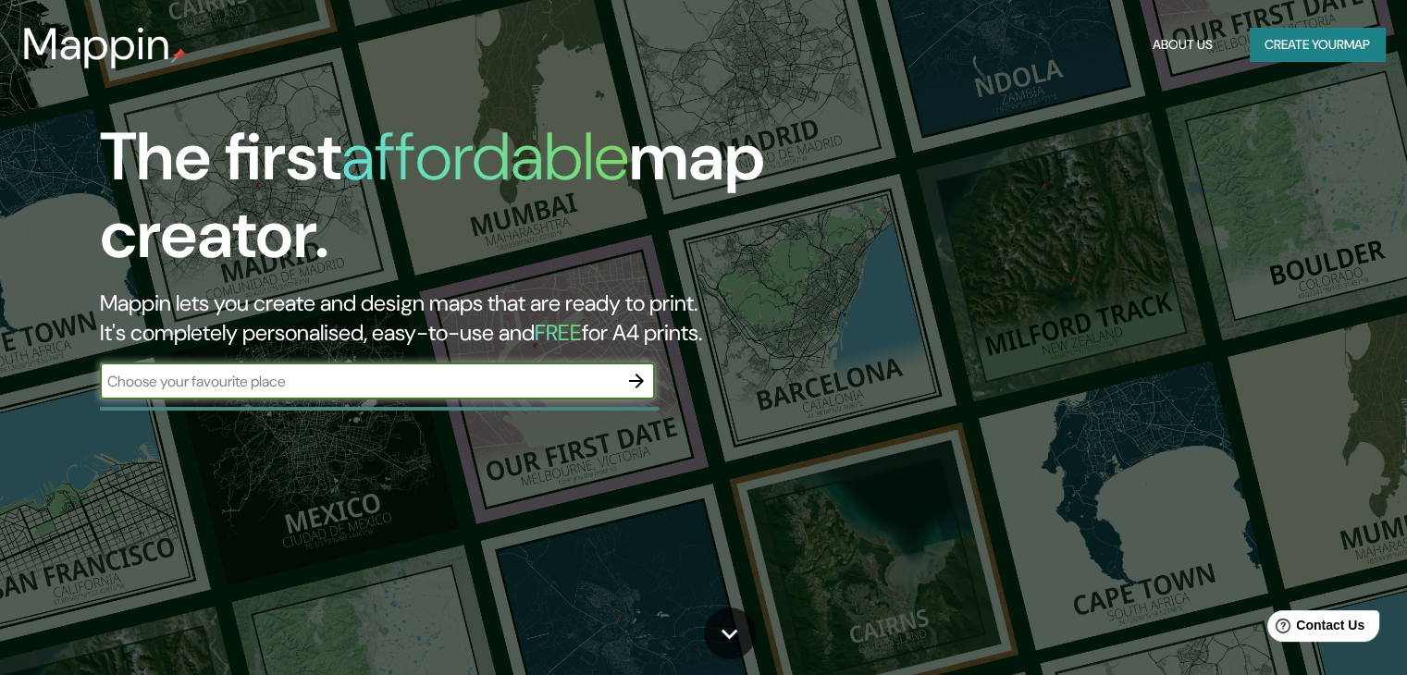 This screenshot has height=675, width=1407. What do you see at coordinates (1182, 44) in the screenshot?
I see `button: About Us` at bounding box center [1182, 44].